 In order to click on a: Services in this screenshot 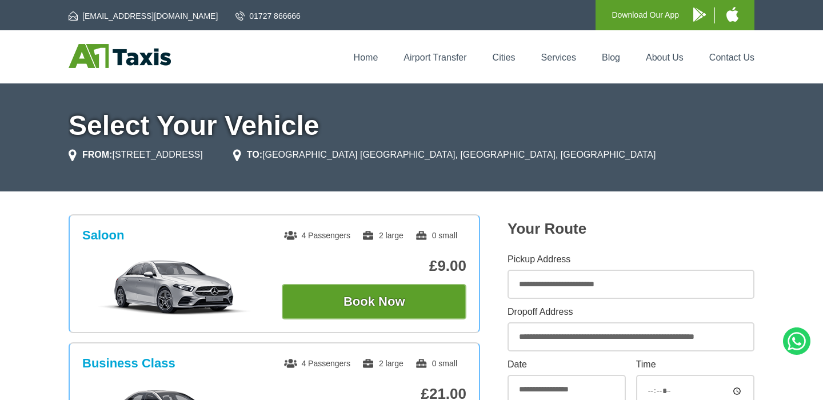, I will do `click(558, 57)`.